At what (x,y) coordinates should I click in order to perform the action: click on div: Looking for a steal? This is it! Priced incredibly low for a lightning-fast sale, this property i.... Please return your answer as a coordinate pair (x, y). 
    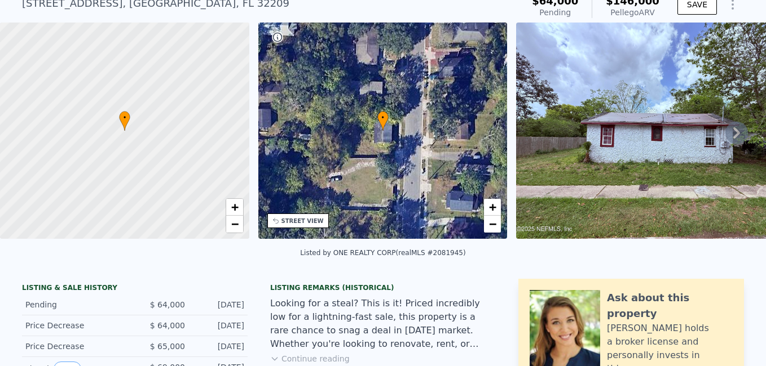
    Looking at the image, I should click on (383, 324).